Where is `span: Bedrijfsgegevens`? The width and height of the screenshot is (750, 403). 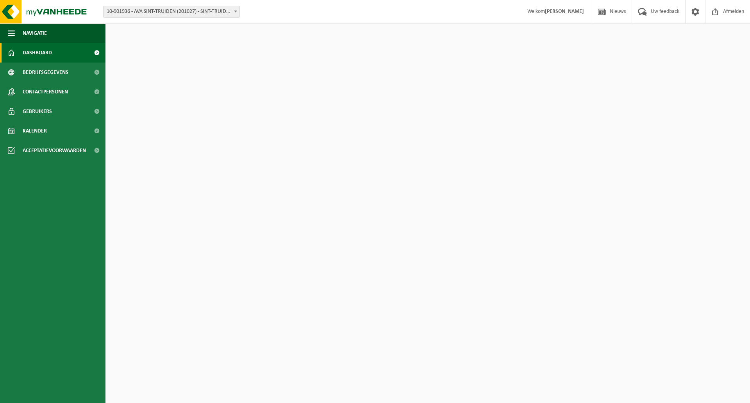 span: Bedrijfsgegevens is located at coordinates (45, 72).